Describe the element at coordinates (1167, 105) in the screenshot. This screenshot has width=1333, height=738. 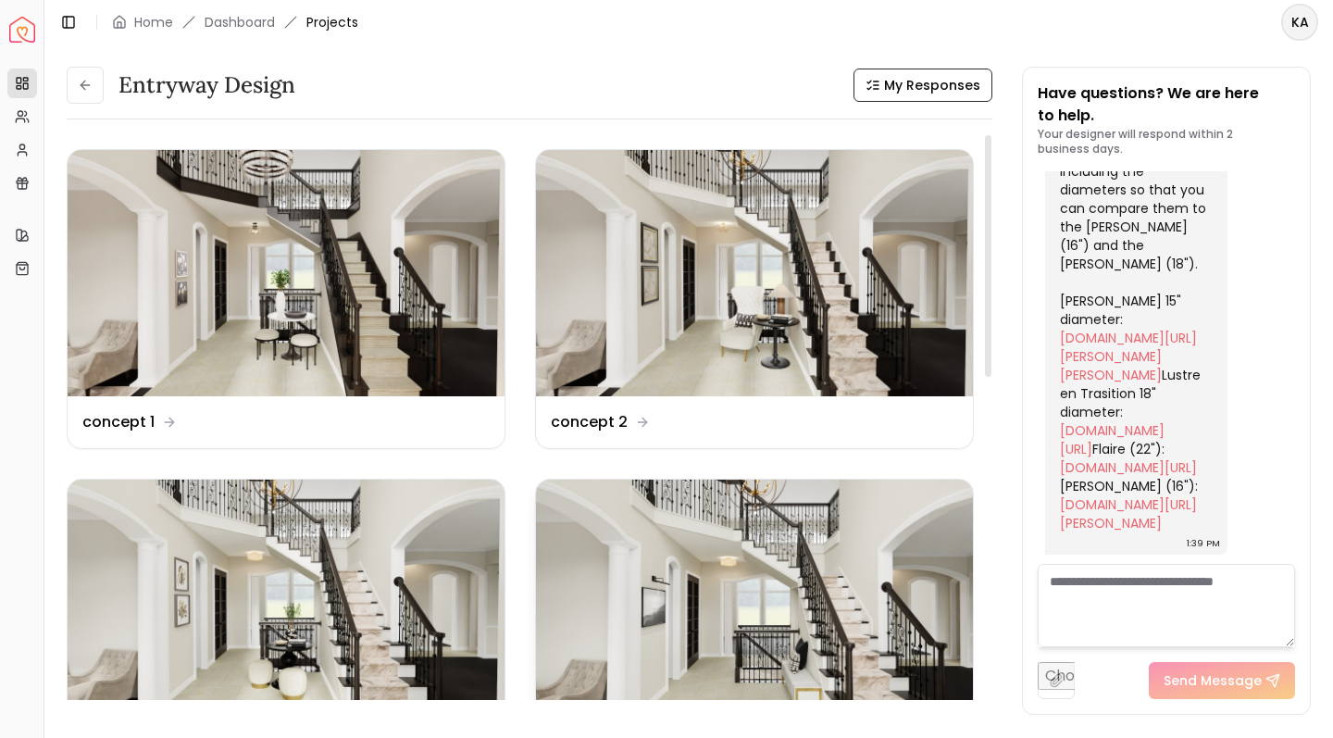
I see `p: Have questions? We are here to help.` at that location.